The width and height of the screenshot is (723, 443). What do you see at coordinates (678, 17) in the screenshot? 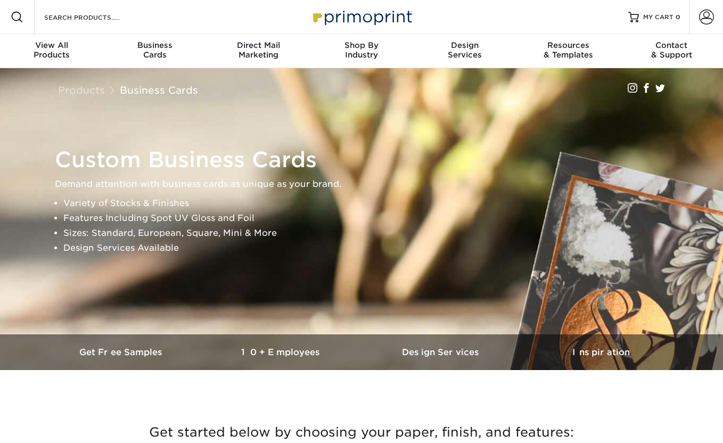
I see `span: 0` at bounding box center [678, 17].